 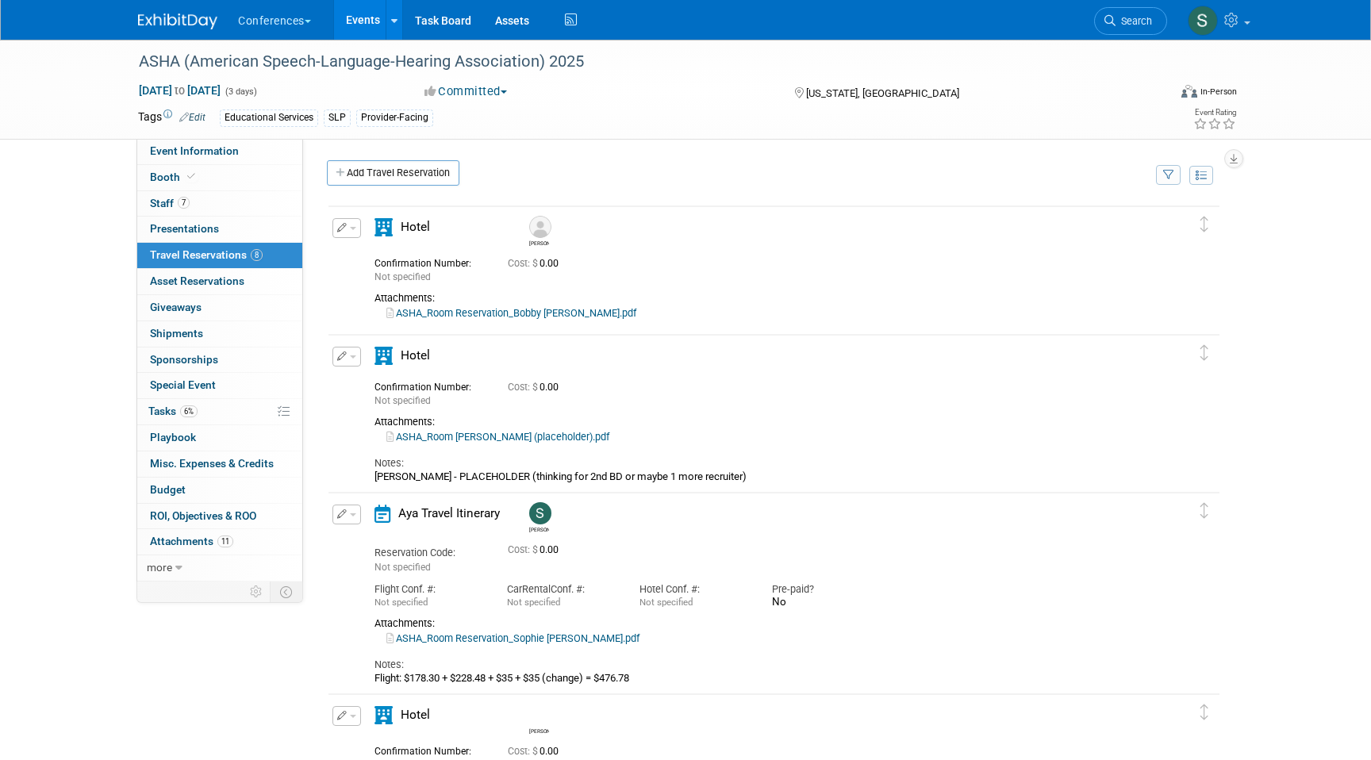 I want to click on a: Playbook, so click(x=220, y=438).